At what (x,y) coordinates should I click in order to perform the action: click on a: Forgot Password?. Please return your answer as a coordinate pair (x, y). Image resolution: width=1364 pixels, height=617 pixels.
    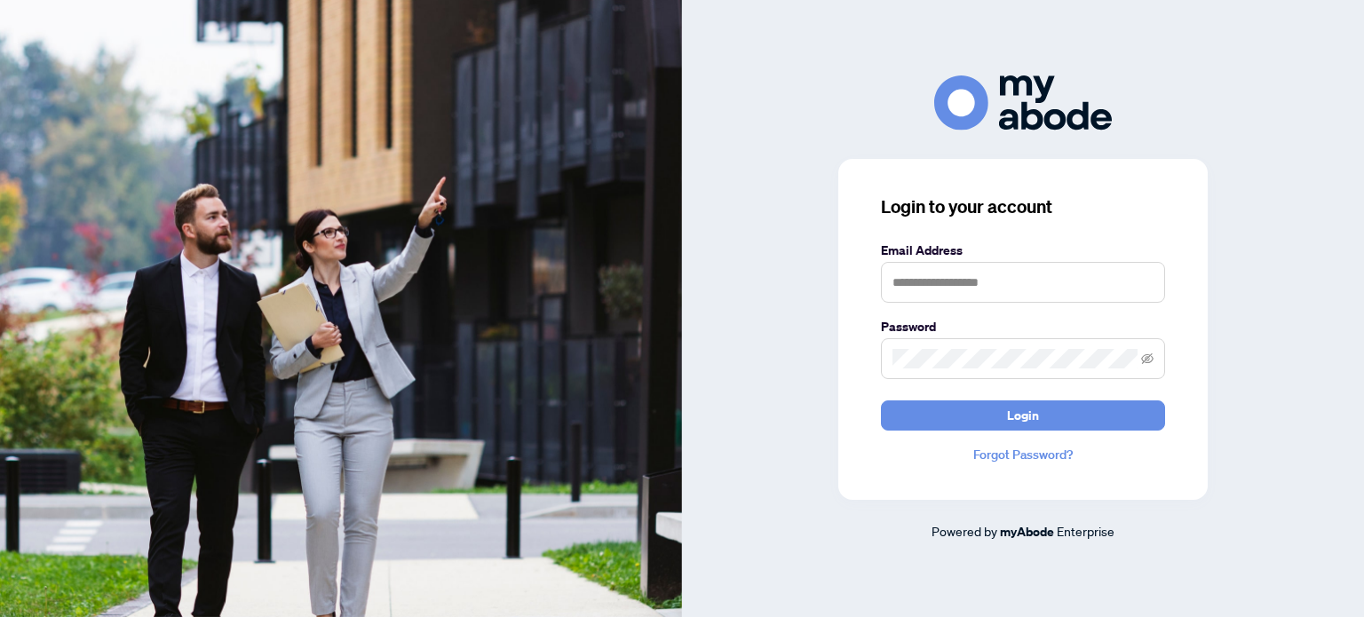
    Looking at the image, I should click on (1023, 455).